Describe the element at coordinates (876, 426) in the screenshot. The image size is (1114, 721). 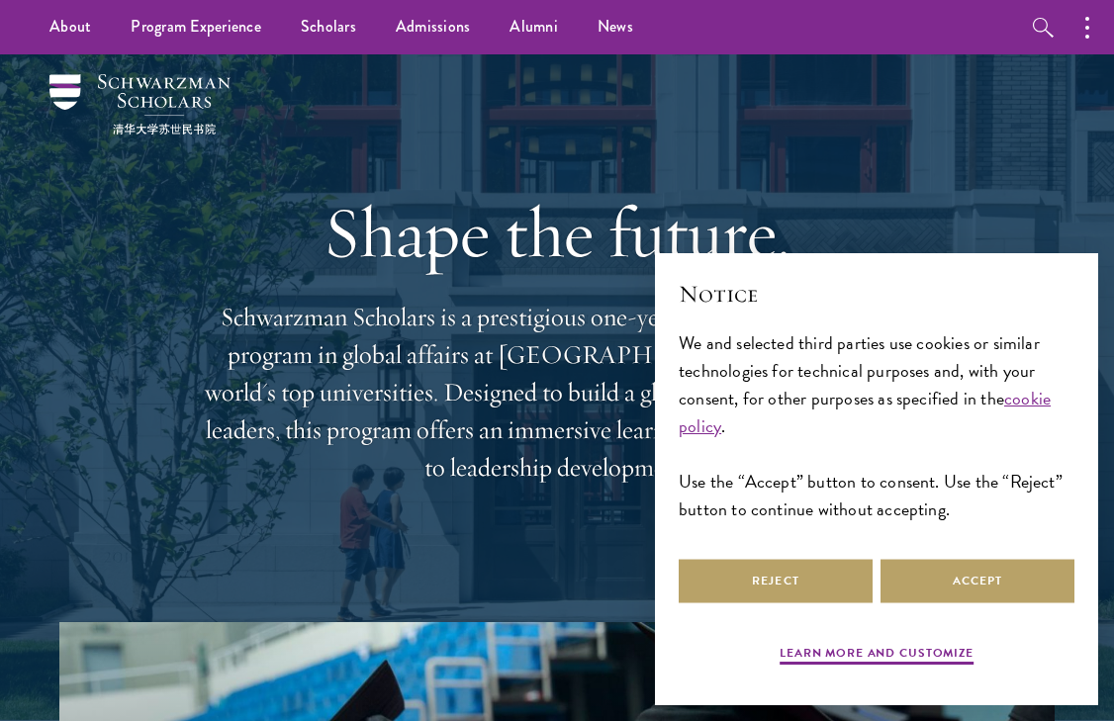
I see `div: We and selected third parties use cookies or similar technologies for technical purposes and, wit...` at that location.